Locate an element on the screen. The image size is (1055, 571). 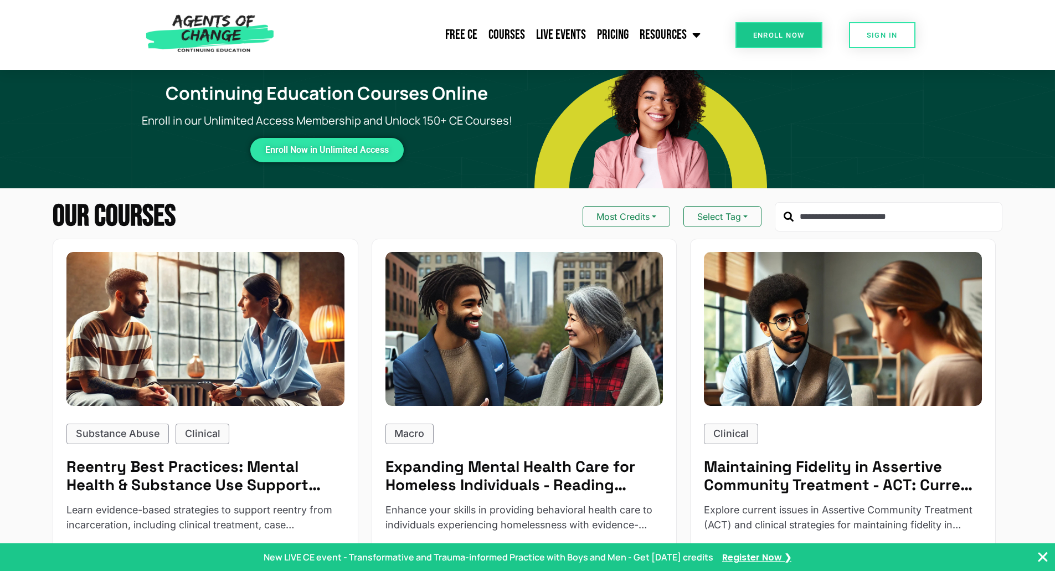
p: Enhance your skills in providing behavioral health care to individuals experiencing homelessness ... is located at coordinates (525, 518).